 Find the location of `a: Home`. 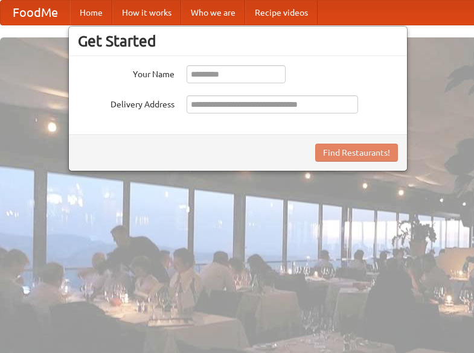

a: Home is located at coordinates (91, 13).